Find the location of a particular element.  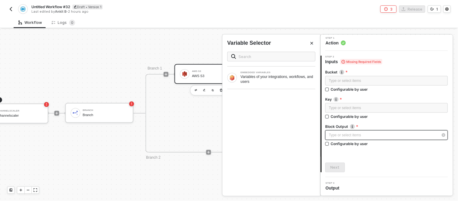

img: Block is located at coordinates (232, 77).